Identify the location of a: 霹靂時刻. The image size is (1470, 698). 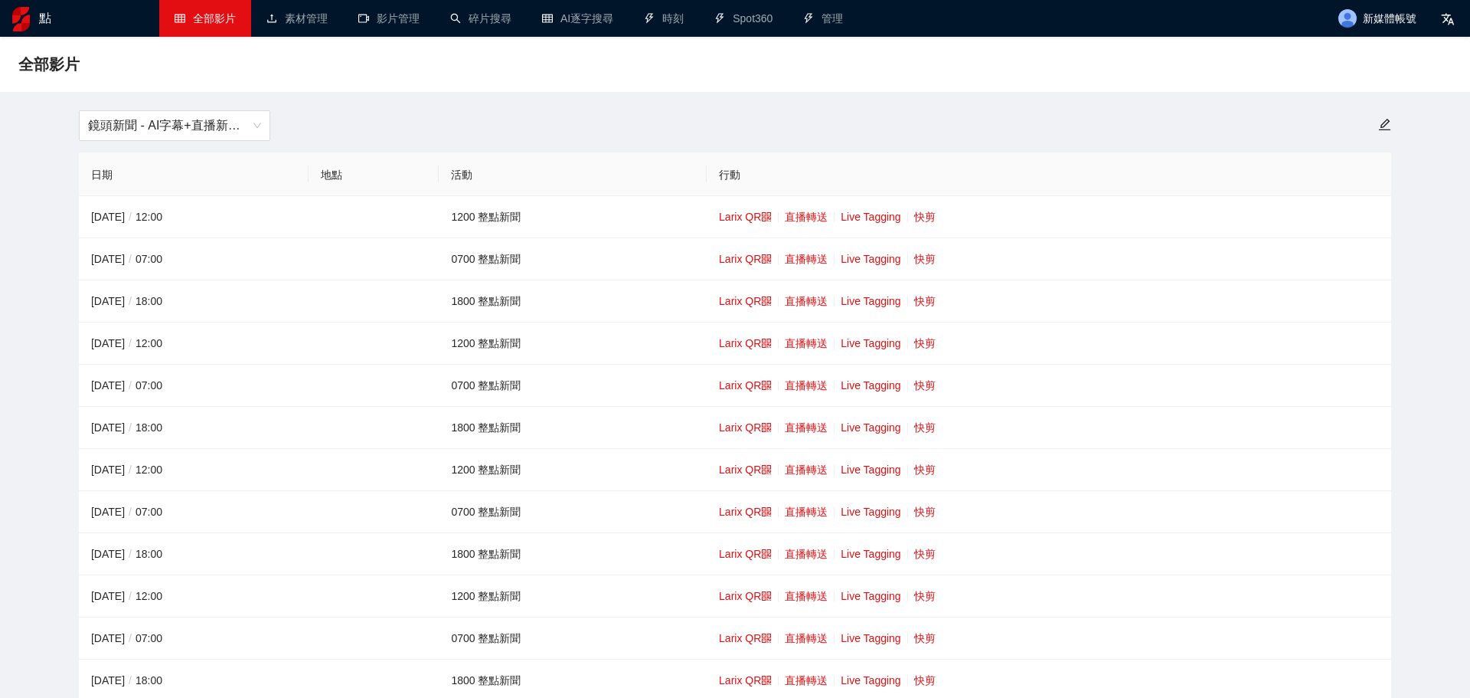
(664, 18).